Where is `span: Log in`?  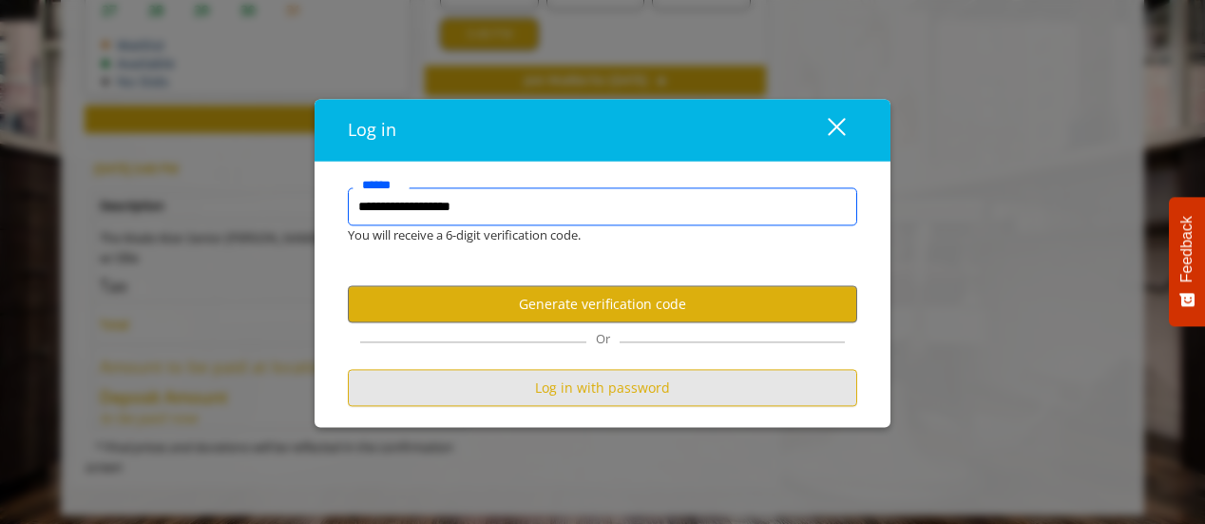 span: Log in is located at coordinates (372, 130).